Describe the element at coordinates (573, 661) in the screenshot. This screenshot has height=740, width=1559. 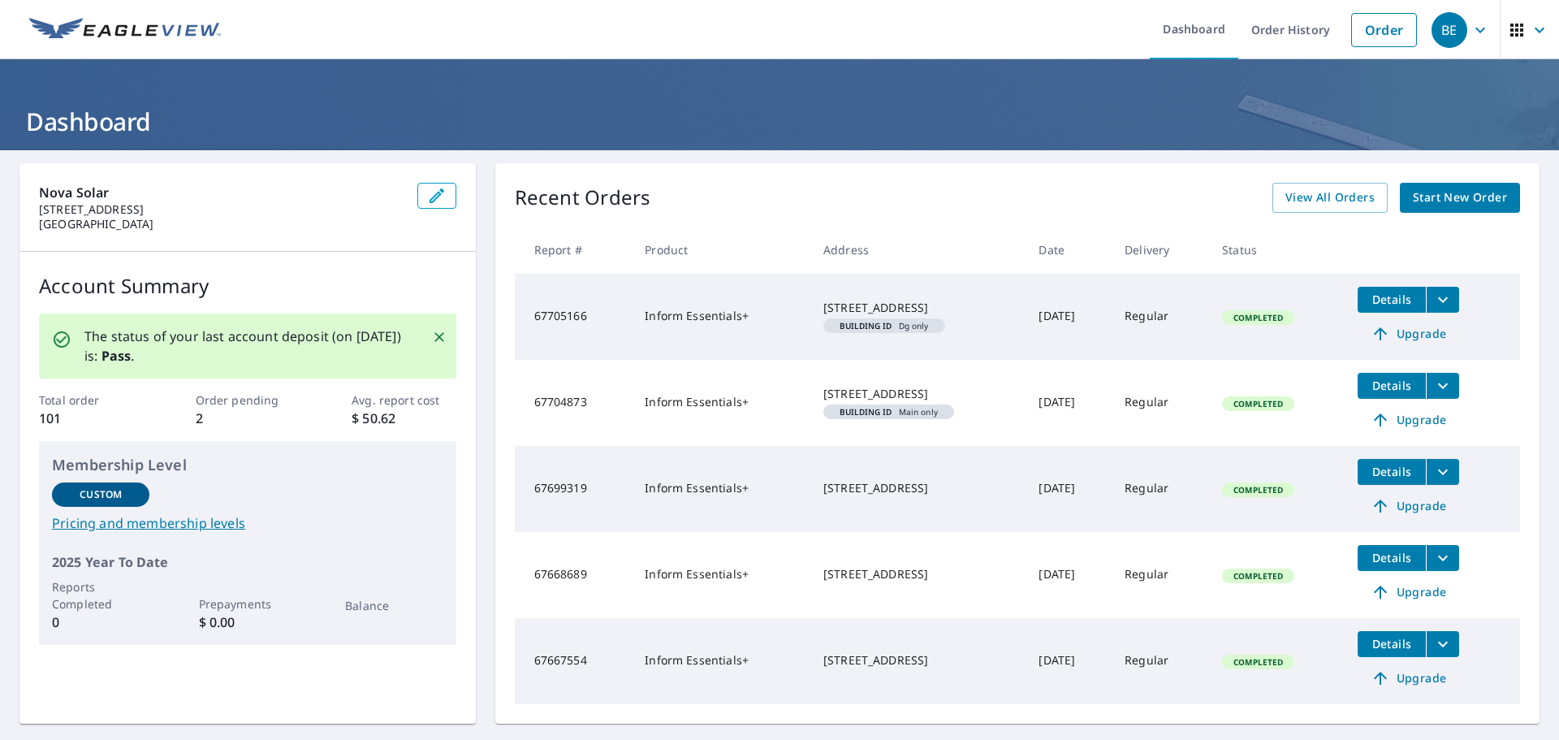
I see `td: 67667554` at that location.